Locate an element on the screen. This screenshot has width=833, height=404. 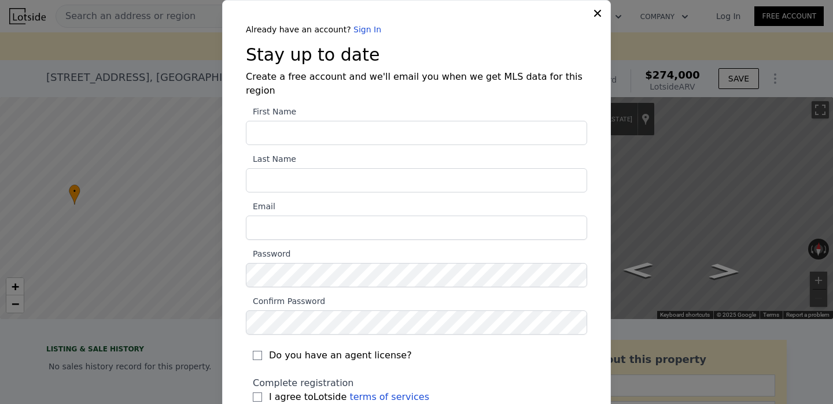
span: Do you have an agent license? is located at coordinates (340, 356).